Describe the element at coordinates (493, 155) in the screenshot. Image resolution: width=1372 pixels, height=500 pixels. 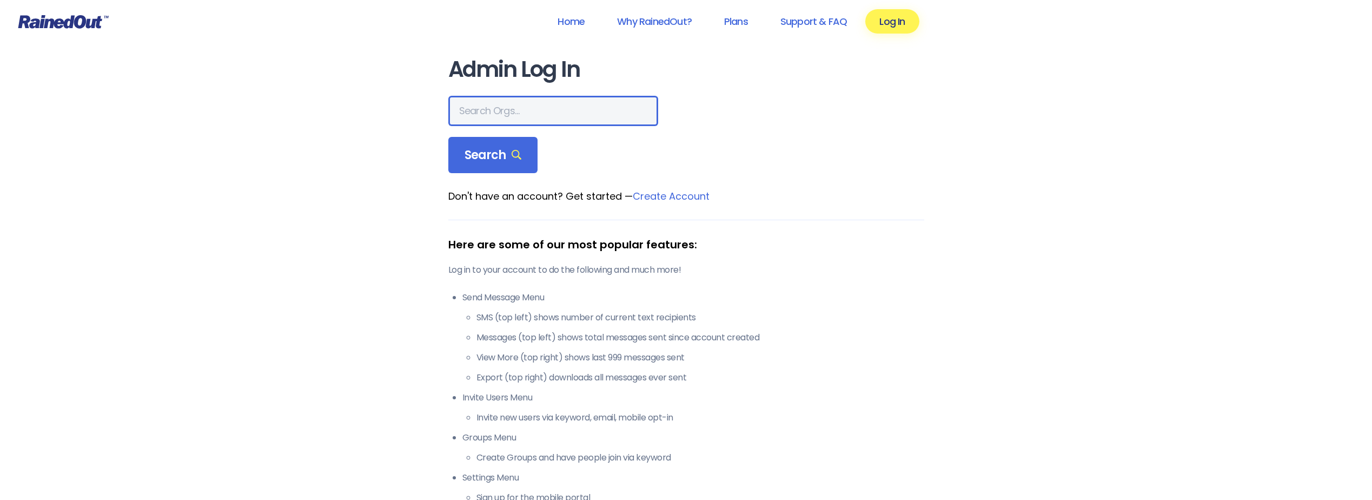
I see `div: Search` at that location.